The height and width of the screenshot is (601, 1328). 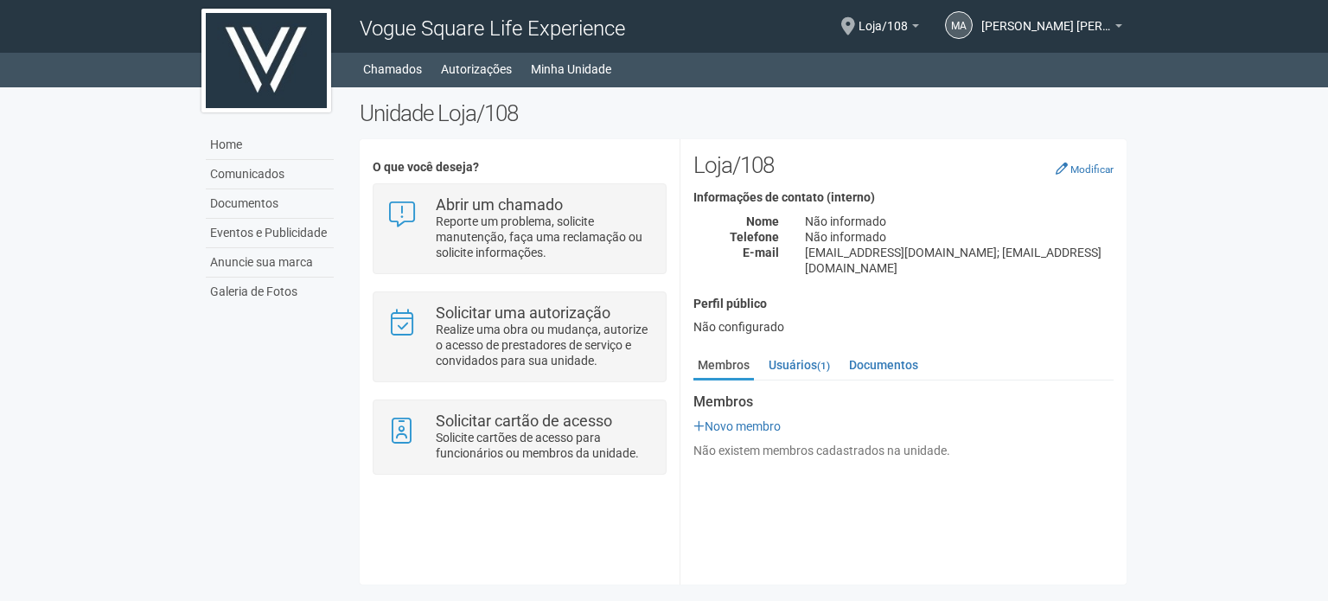 What do you see at coordinates (523, 312) in the screenshot?
I see `strong: Solicitar uma autorização` at bounding box center [523, 312].